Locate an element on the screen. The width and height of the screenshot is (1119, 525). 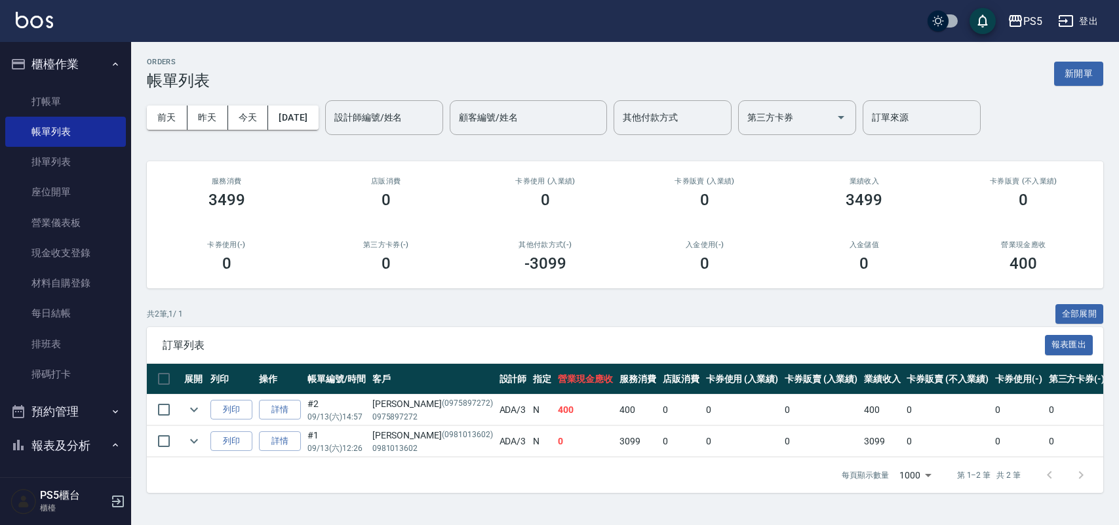
h2: 卡券販賣 (不入業績) is located at coordinates (1023, 181).